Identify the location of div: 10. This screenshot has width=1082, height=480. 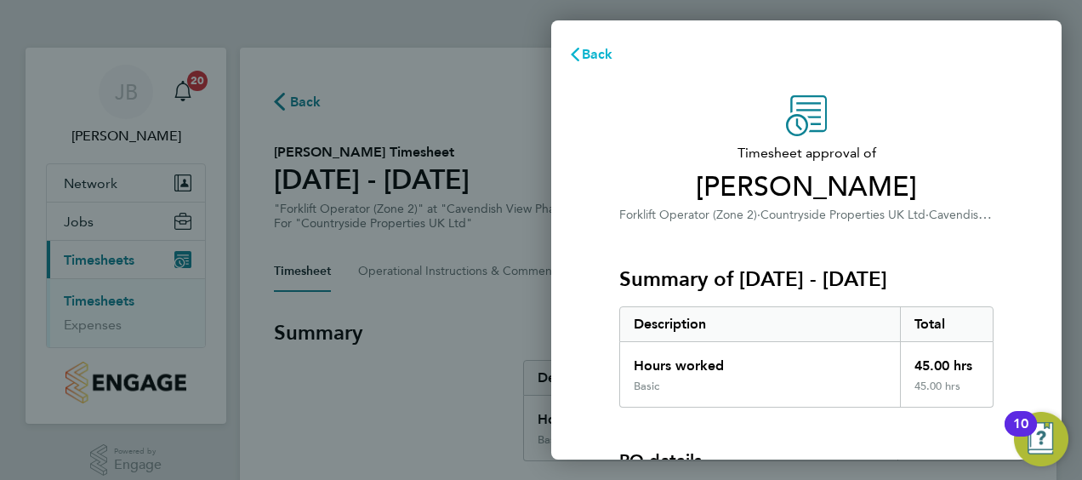
(1021, 435).